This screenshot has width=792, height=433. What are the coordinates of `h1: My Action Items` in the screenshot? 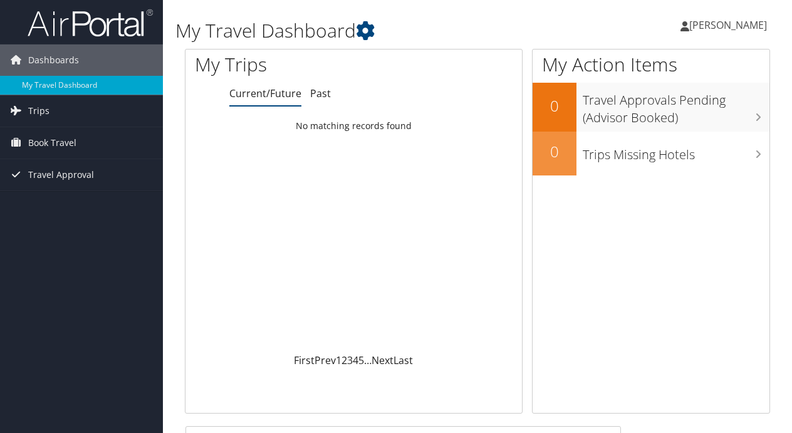 It's located at (651, 65).